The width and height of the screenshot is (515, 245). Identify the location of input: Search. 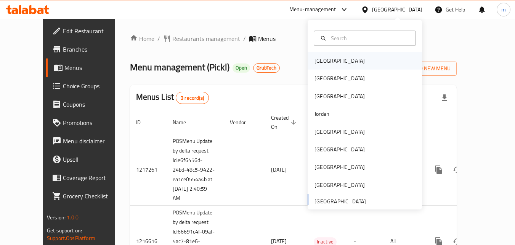
(370, 38).